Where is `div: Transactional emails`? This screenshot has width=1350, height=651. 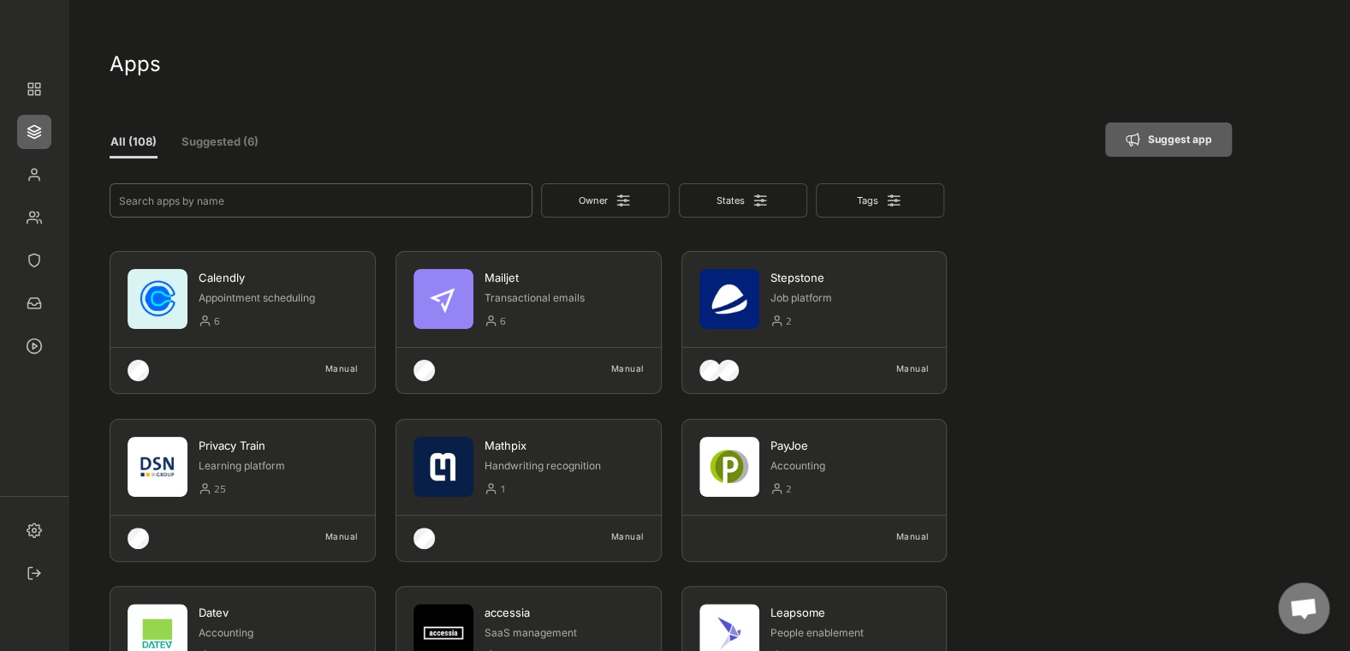 div: Transactional emails is located at coordinates (564, 298).